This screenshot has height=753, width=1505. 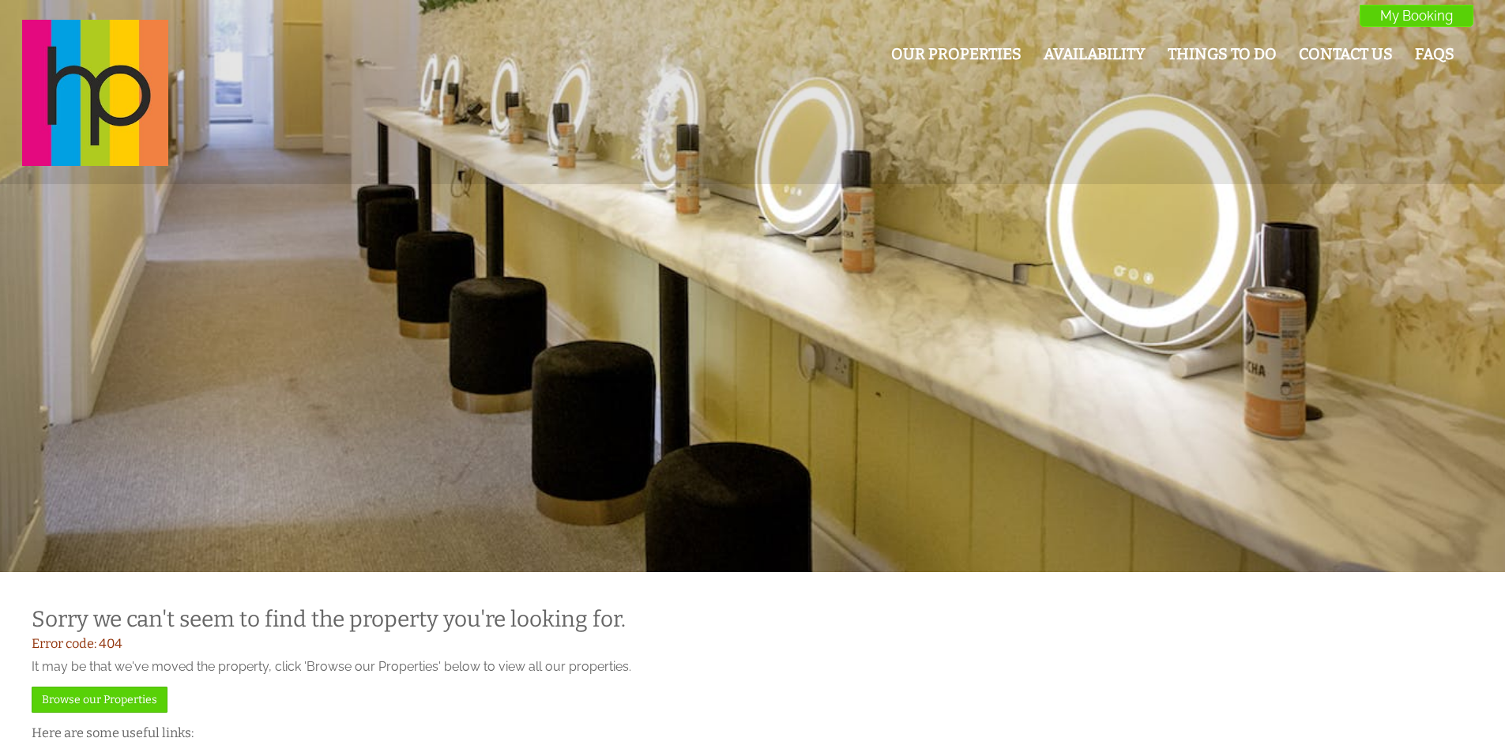 What do you see at coordinates (956, 54) in the screenshot?
I see `a: Our Properties` at bounding box center [956, 54].